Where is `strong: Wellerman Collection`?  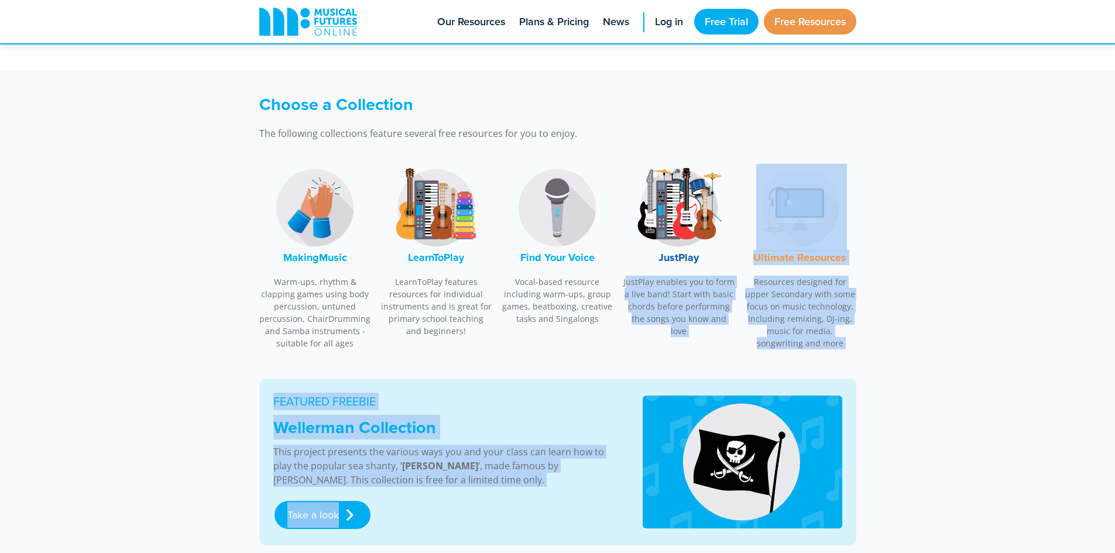
strong: Wellerman Collection is located at coordinates (355, 427).